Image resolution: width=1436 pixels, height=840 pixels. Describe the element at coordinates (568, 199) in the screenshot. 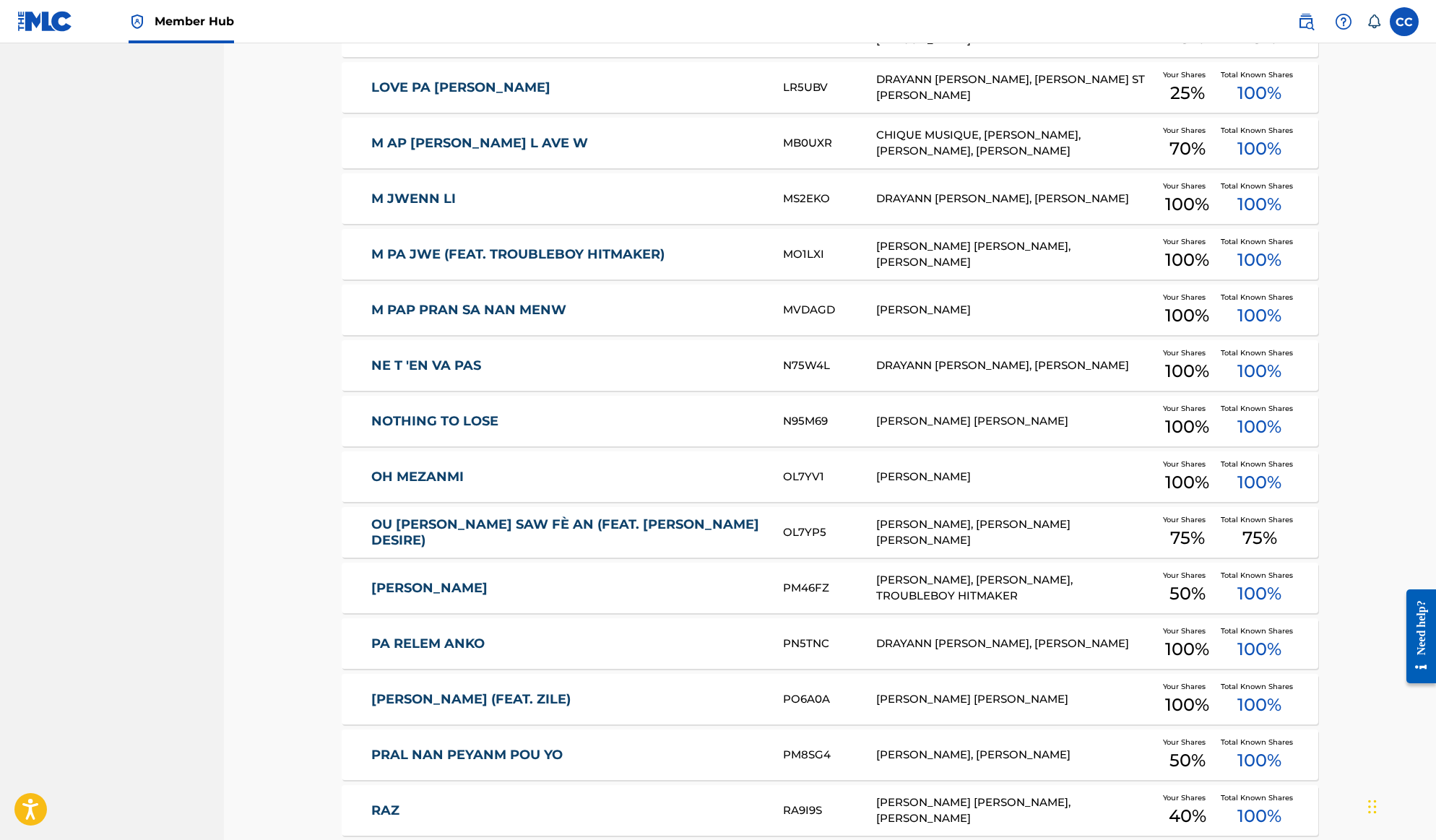

I see `a: M JWENN LI` at that location.